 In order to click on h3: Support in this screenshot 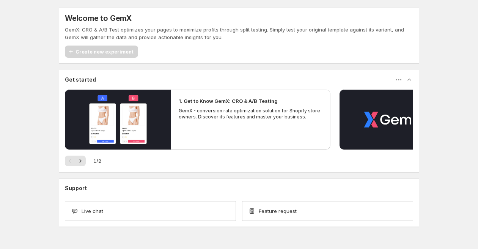, I will do `click(76, 188)`.